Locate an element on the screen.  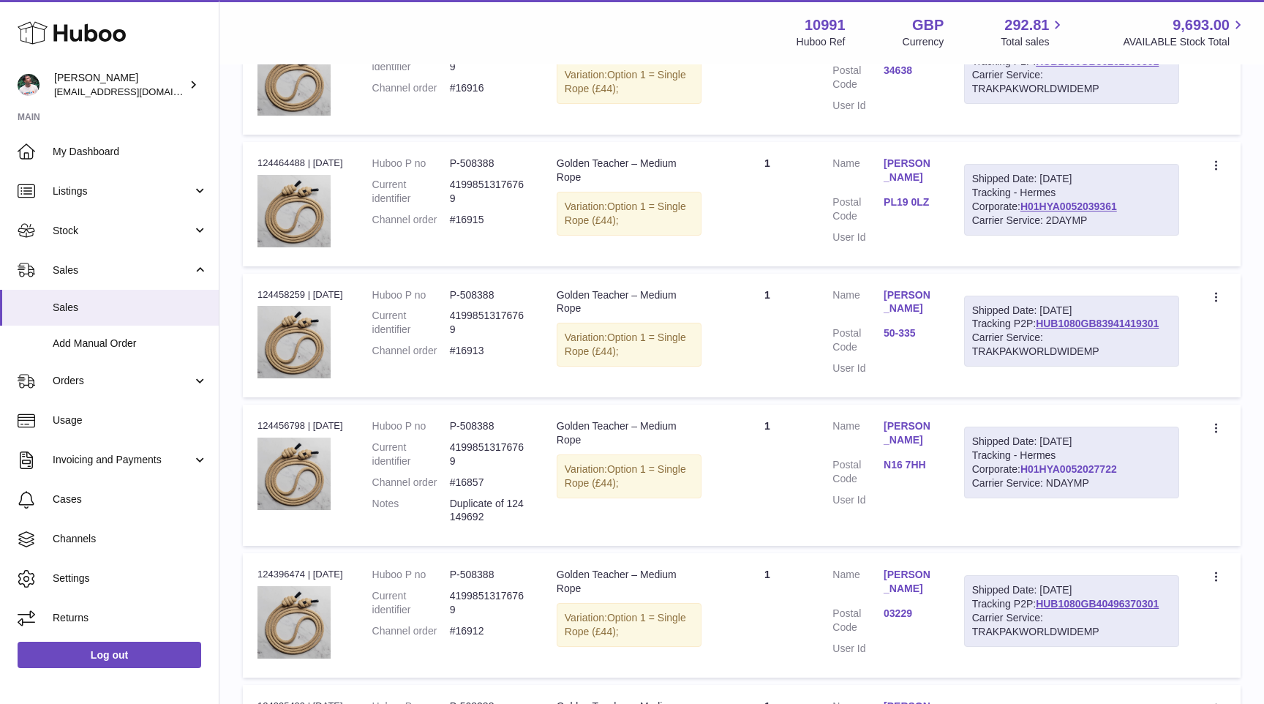
a: 03229 is located at coordinates (910, 613).